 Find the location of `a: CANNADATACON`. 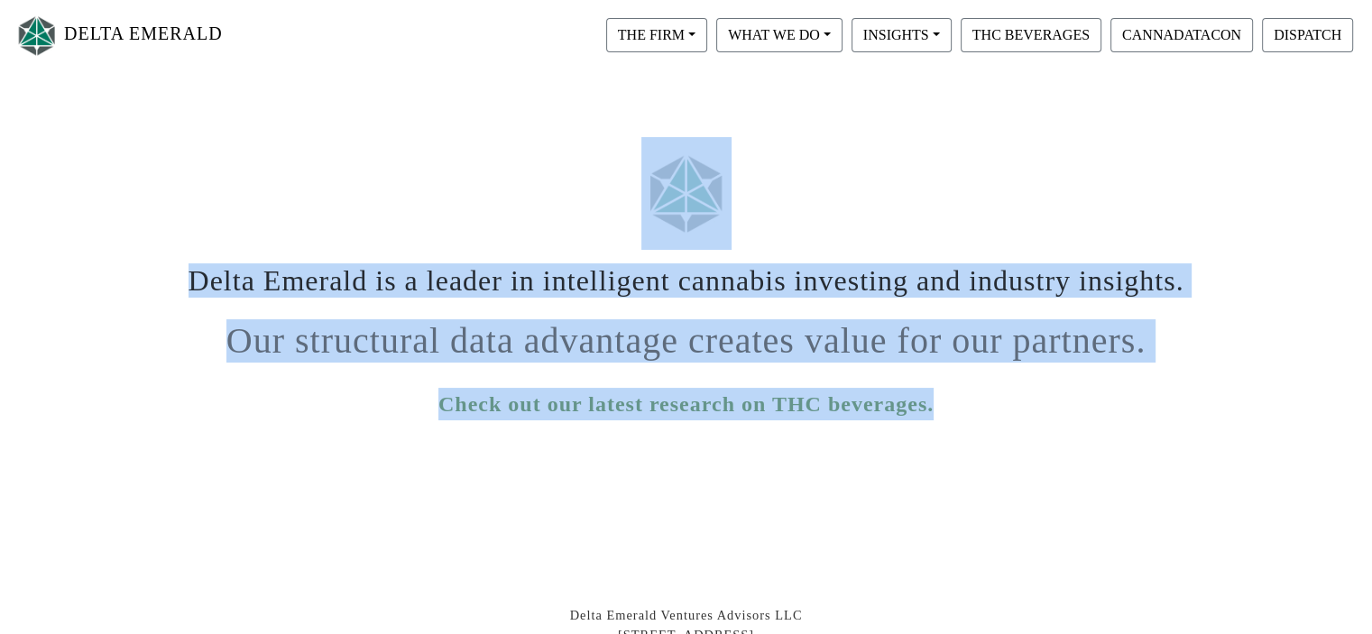

a: CANNADATACON is located at coordinates (1181, 33).